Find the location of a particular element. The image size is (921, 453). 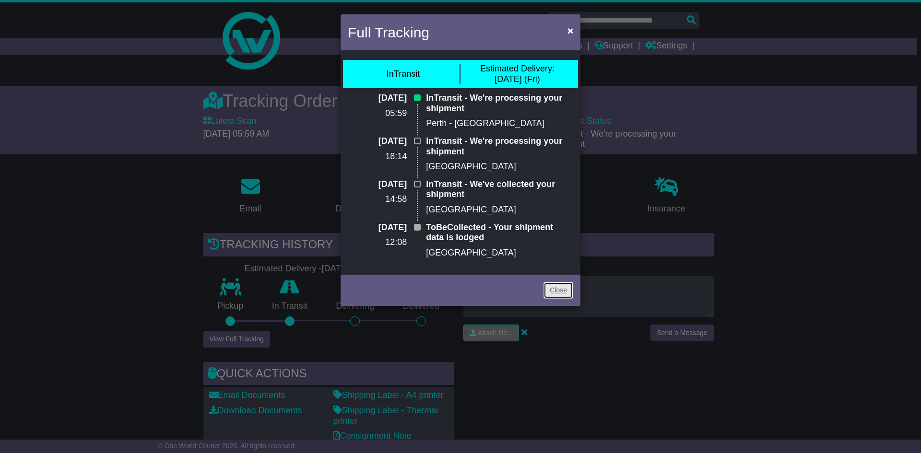

p: 14:58 is located at coordinates (377, 200).